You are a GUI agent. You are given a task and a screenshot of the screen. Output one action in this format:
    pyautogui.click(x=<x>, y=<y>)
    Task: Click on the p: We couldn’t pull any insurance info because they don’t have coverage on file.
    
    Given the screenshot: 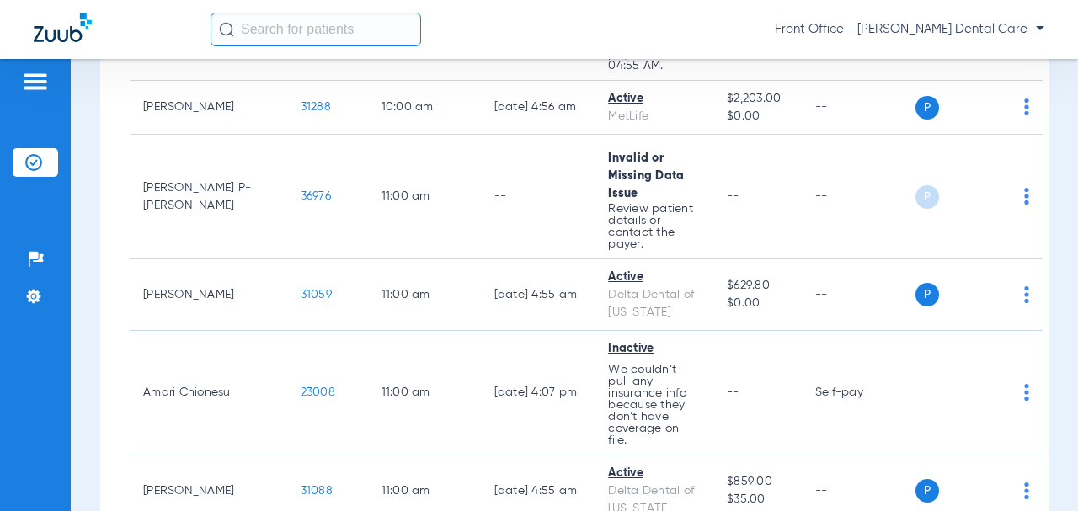 What is the action you would take?
    pyautogui.click(x=654, y=405)
    